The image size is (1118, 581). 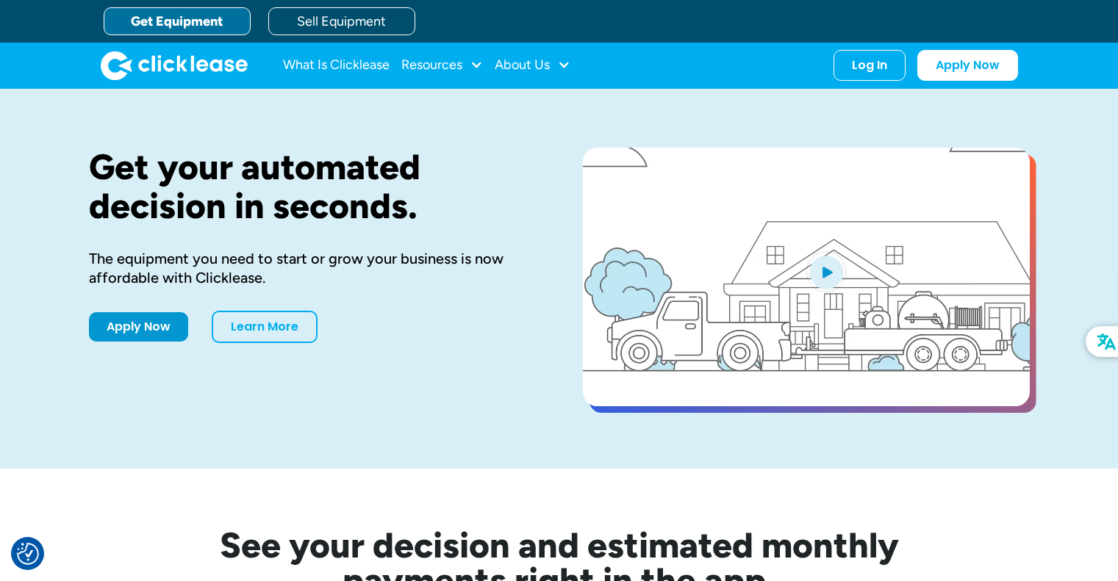 I want to click on a: open lightbox, so click(x=806, y=277).